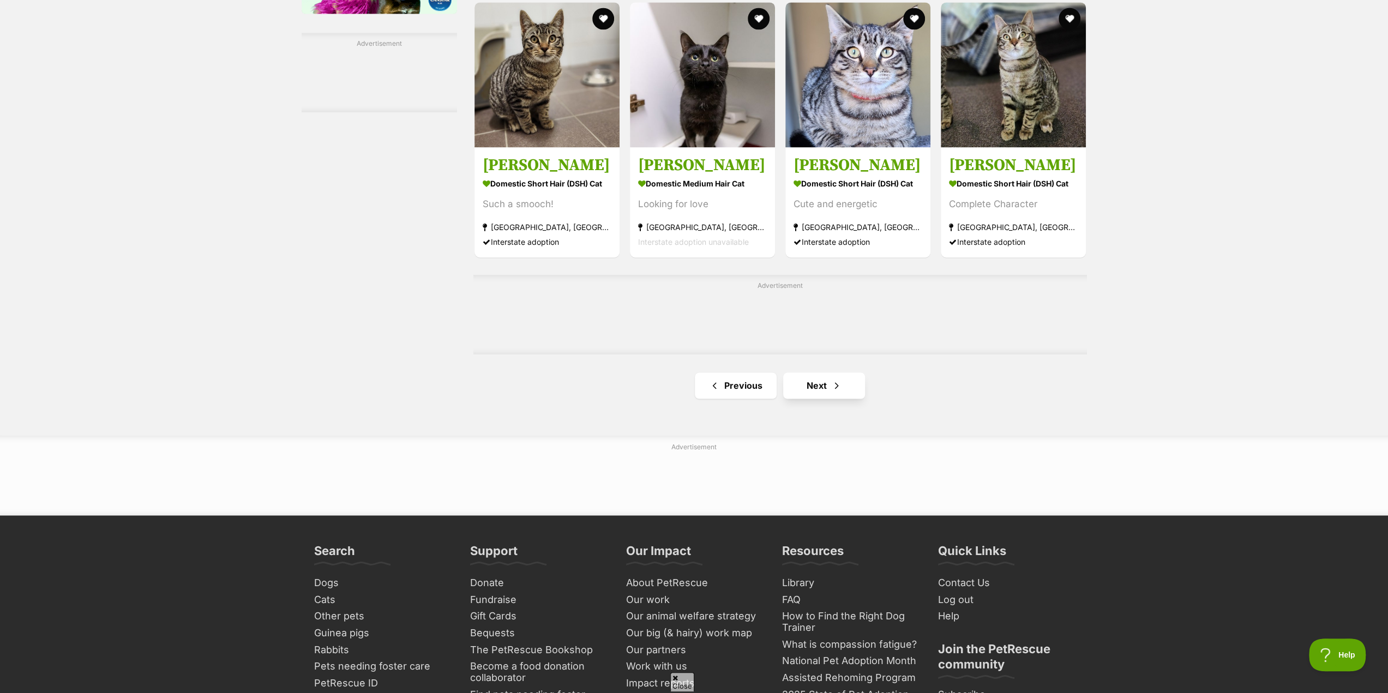  What do you see at coordinates (694, 666) in the screenshot?
I see `a: Work with us` at bounding box center [694, 666].